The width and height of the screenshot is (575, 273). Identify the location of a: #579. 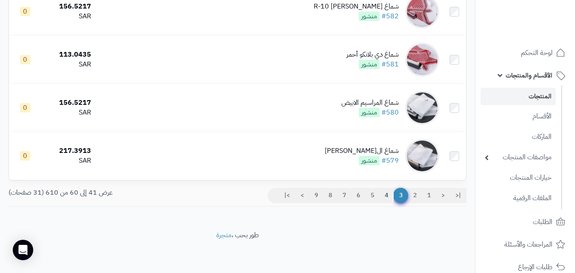
(390, 160).